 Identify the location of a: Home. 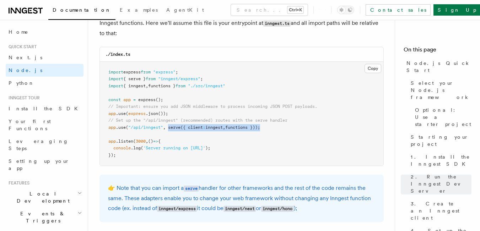
(44, 32).